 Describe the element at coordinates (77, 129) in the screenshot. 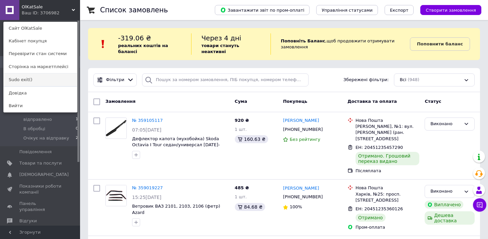

I see `span: 0` at that location.